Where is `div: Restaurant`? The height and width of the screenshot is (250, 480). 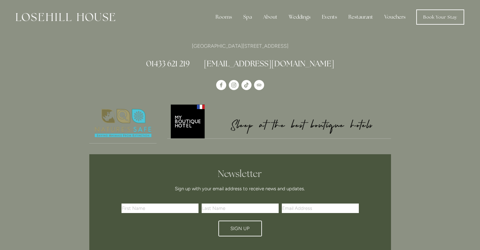
div: Restaurant is located at coordinates (361, 17).